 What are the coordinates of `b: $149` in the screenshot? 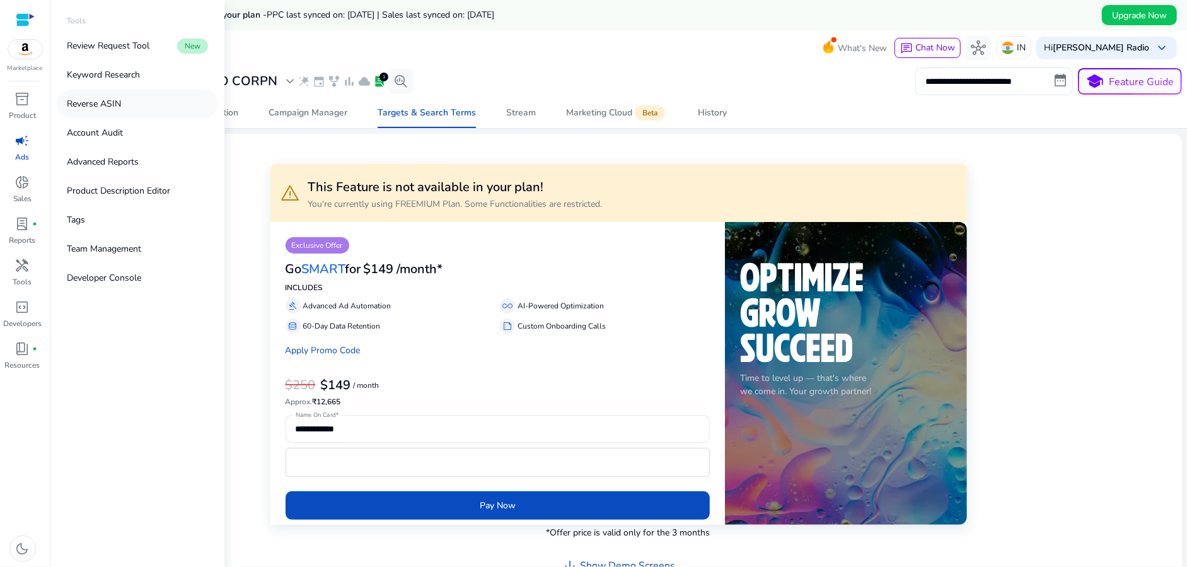 It's located at (336, 384).